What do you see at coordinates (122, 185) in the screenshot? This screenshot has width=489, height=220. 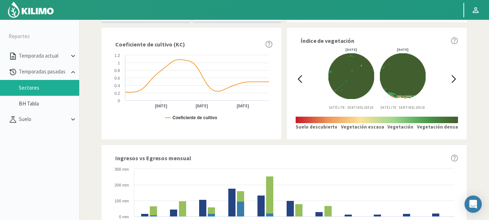 I see `text: 200 mm` at bounding box center [122, 185].